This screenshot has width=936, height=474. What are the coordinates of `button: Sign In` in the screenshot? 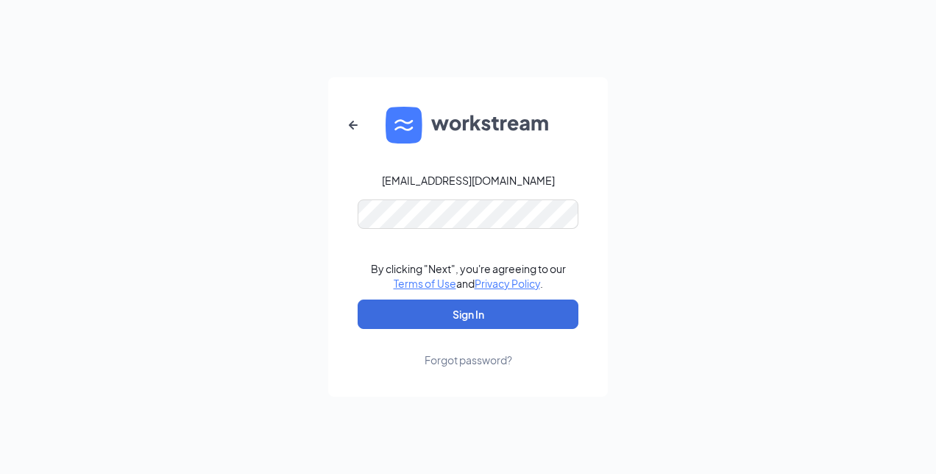 It's located at (468, 314).